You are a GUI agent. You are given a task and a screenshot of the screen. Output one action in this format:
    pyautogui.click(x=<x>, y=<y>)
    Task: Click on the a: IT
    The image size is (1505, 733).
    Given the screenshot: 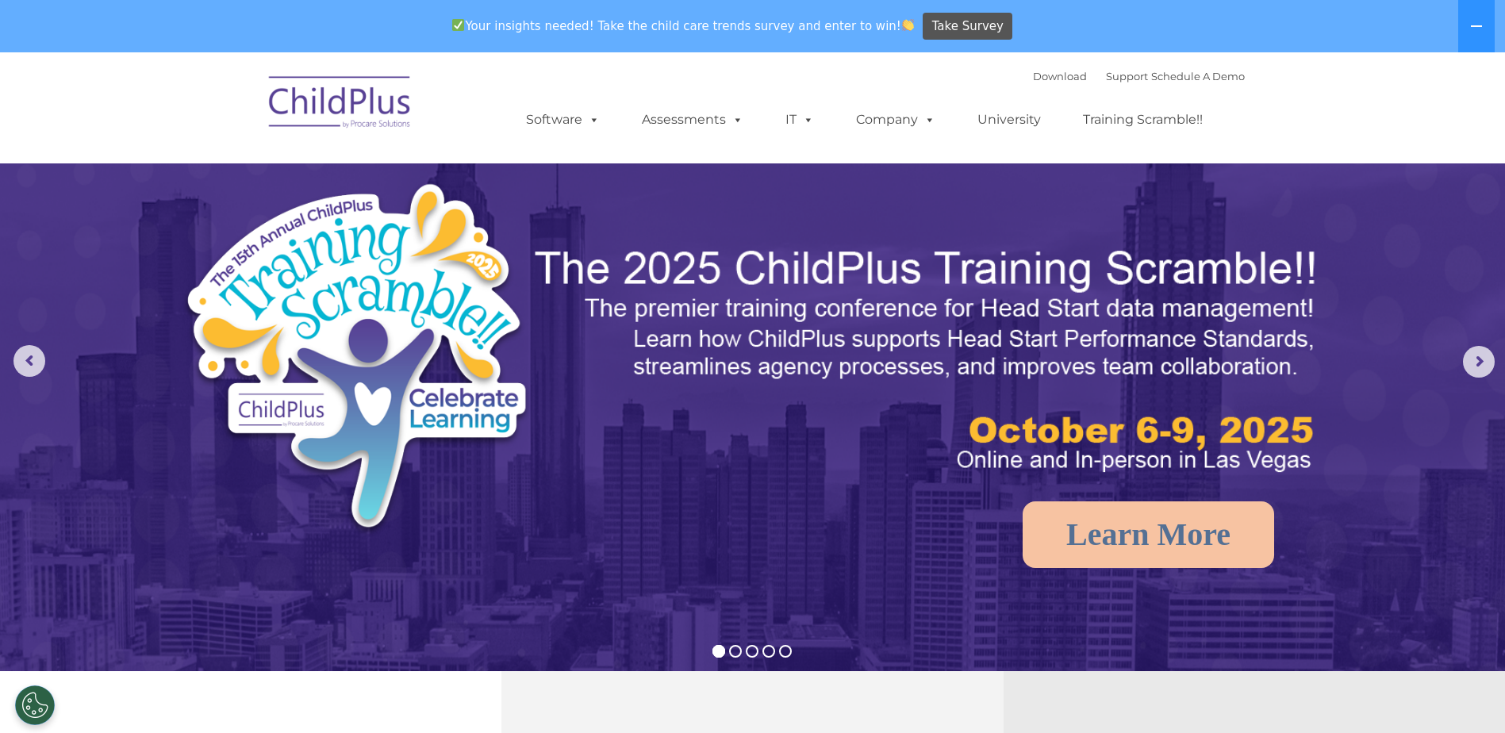 What is the action you would take?
    pyautogui.click(x=800, y=120)
    